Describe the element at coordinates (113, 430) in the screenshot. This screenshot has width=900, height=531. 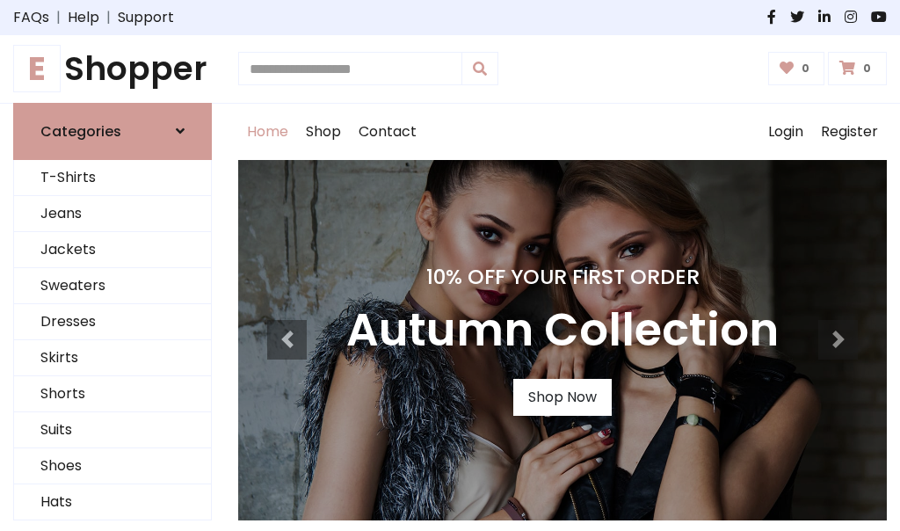
I see `a: Suits` at that location.